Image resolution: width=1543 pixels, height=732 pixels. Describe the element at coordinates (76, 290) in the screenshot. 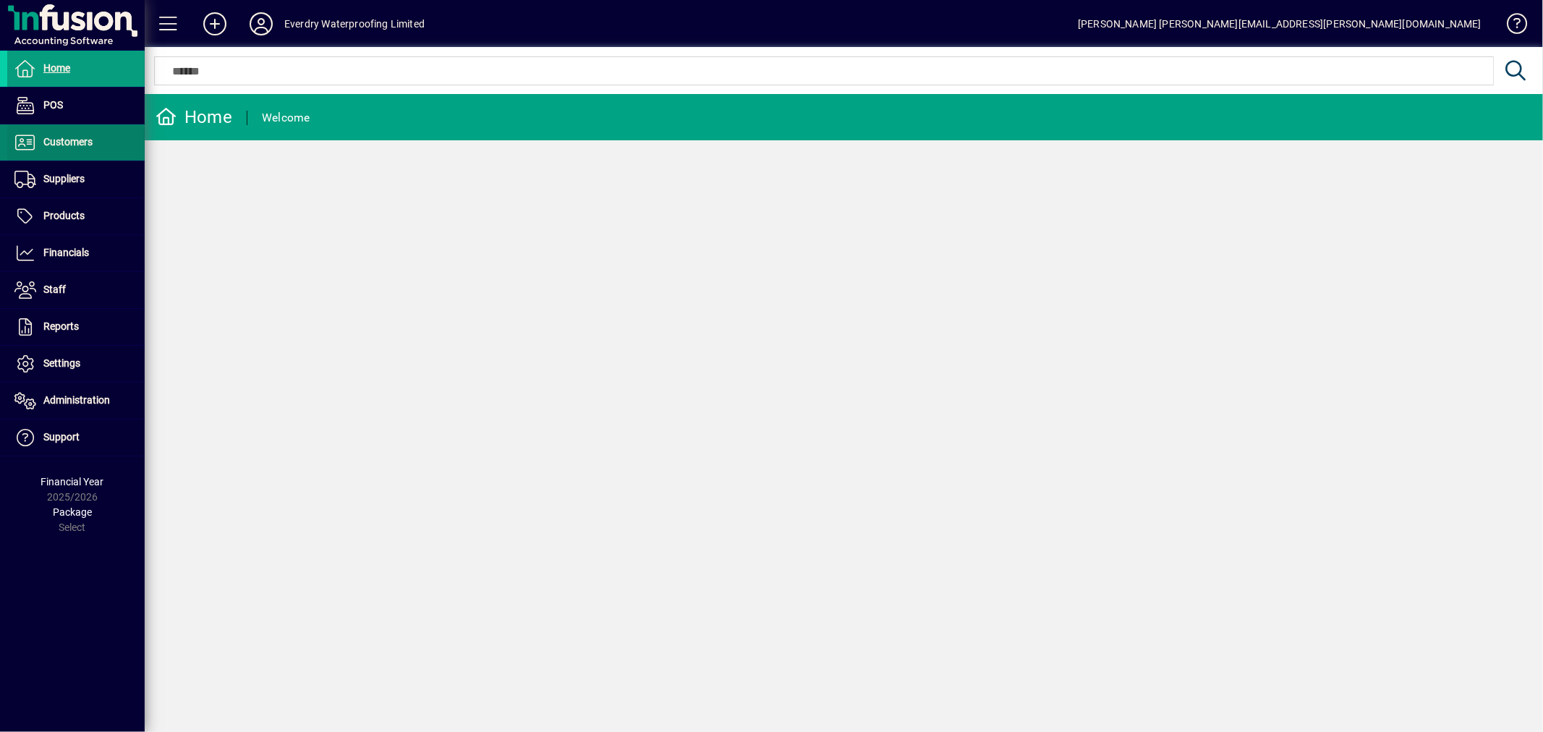

I see `a: Staff` at that location.